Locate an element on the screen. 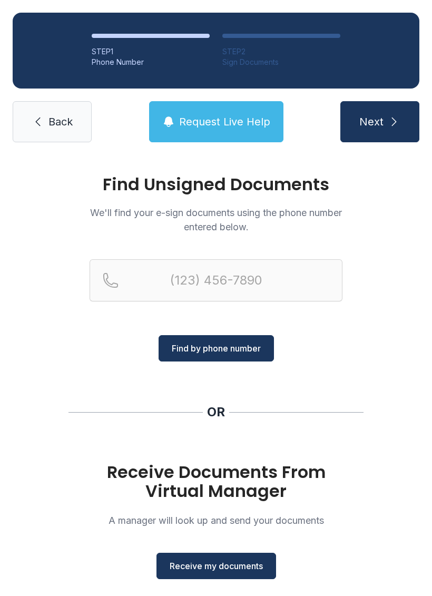  div: Sign Documents is located at coordinates (282, 62).